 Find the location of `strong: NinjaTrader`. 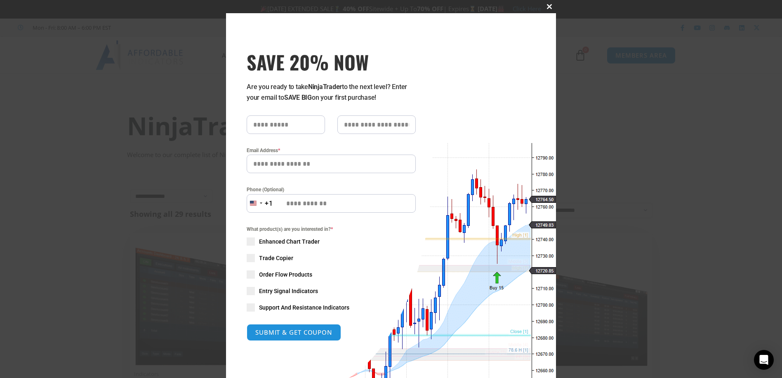

strong: NinjaTrader is located at coordinates (325, 87).